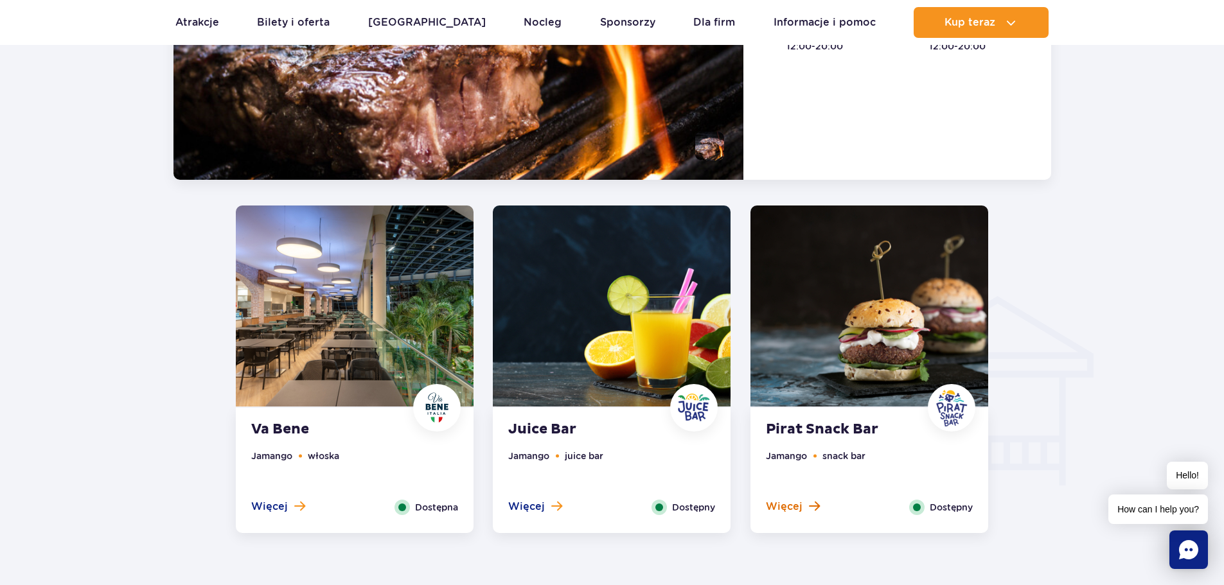 The width and height of the screenshot is (1224, 585). I want to click on a: Informacje i pomoc, so click(824, 22).